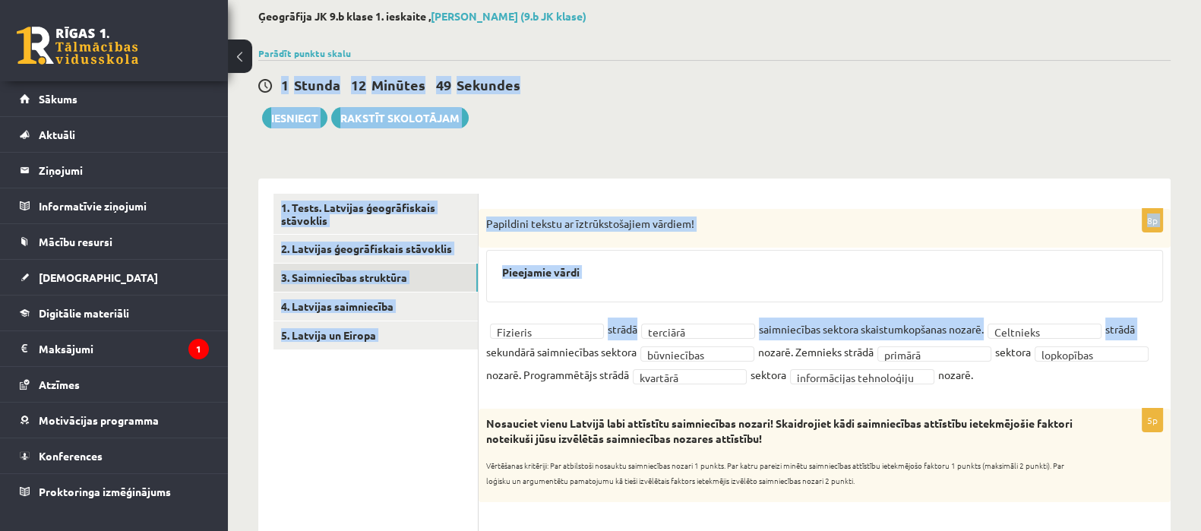  I want to click on span: primārā, so click(927, 355).